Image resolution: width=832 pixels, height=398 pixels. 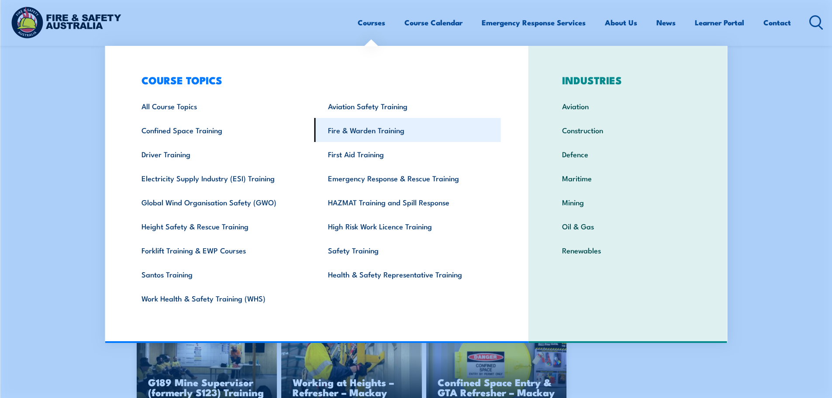 What do you see at coordinates (627, 130) in the screenshot?
I see `a: Construction` at bounding box center [627, 130].